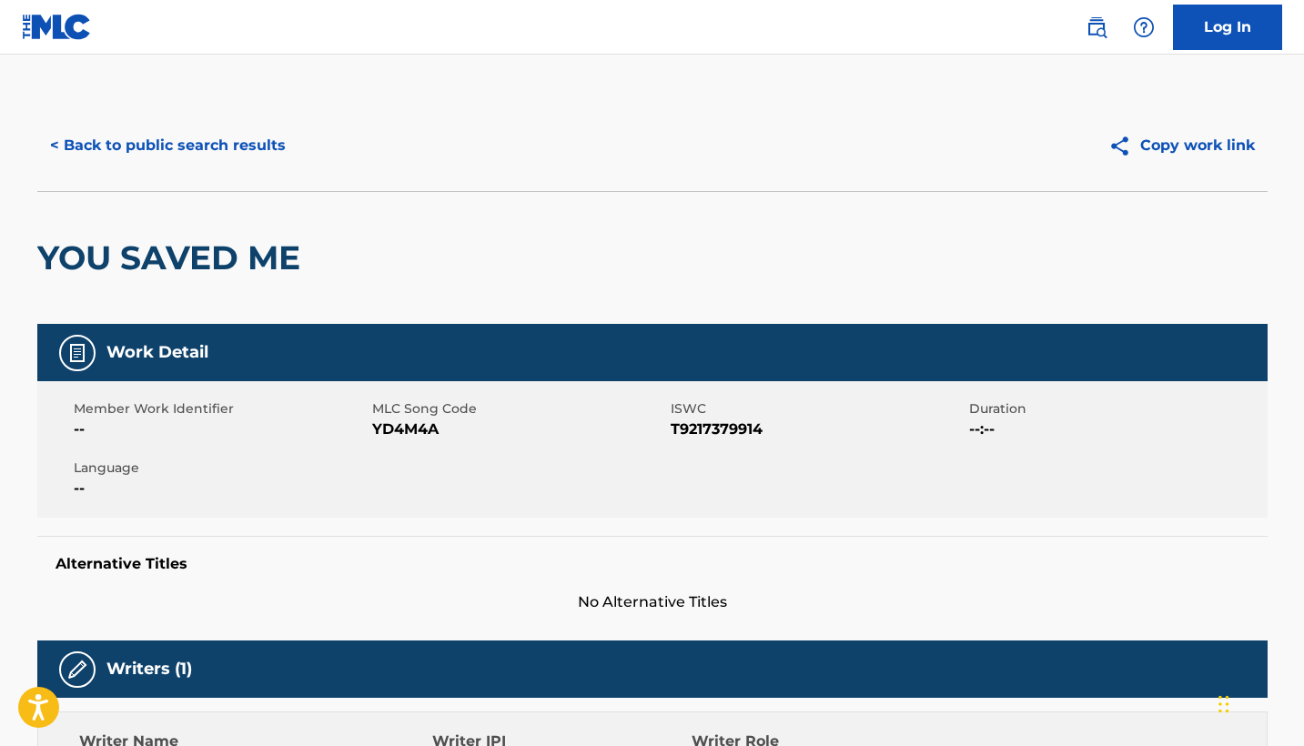  What do you see at coordinates (149, 669) in the screenshot?
I see `h5: Writers (1)` at bounding box center [149, 669].